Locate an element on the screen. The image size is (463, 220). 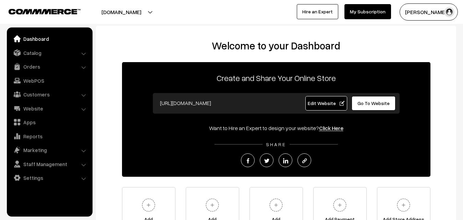
a: My Subscription is located at coordinates (368, 12).